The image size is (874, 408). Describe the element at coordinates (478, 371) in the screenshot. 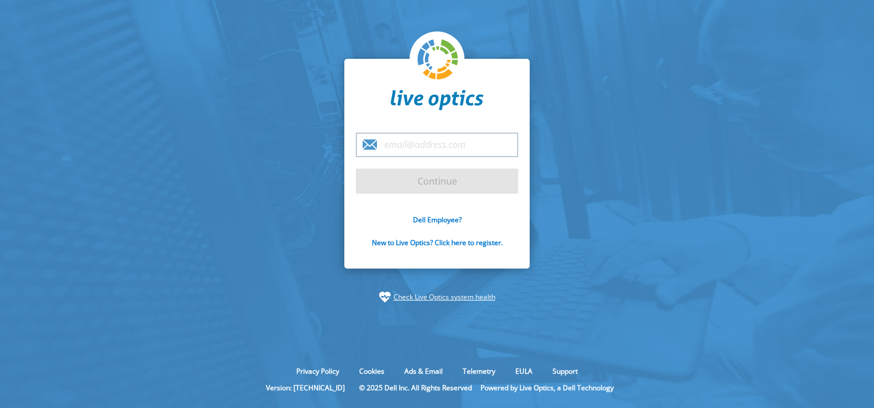

I see `a: Telemetry` at that location.